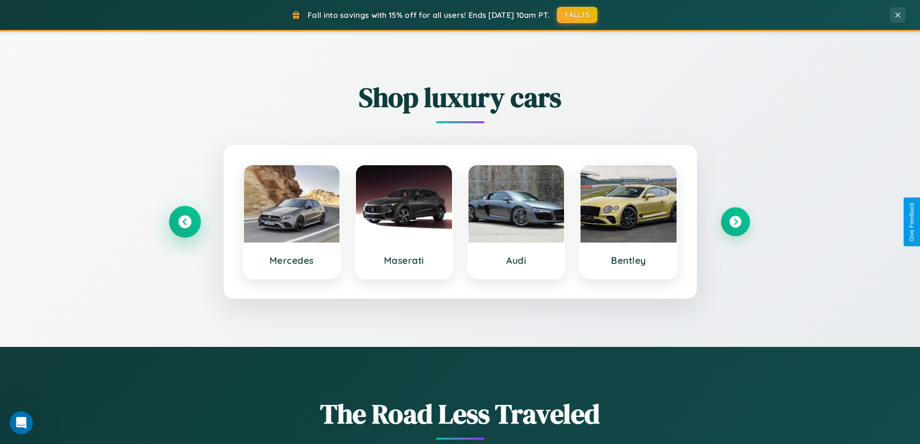 This screenshot has width=920, height=444. What do you see at coordinates (292, 260) in the screenshot?
I see `h3: Mercedes` at bounding box center [292, 260].